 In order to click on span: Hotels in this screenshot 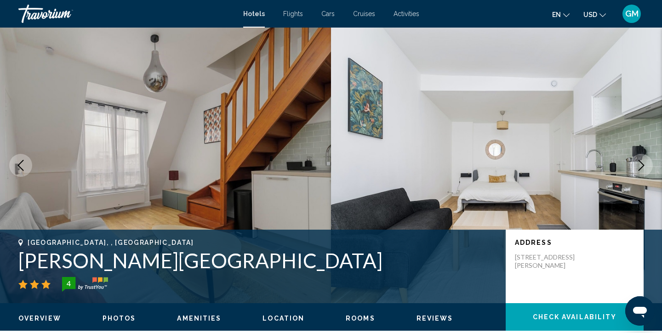, I will do `click(254, 14)`.